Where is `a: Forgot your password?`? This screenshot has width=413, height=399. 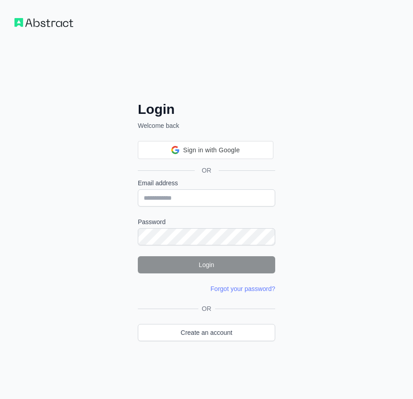
a: Forgot your password? is located at coordinates (242, 289).